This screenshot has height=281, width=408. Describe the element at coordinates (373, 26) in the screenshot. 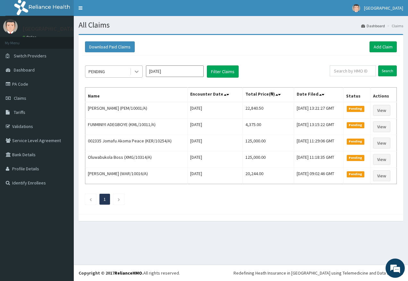

I see `a: Dashboard` at that location.